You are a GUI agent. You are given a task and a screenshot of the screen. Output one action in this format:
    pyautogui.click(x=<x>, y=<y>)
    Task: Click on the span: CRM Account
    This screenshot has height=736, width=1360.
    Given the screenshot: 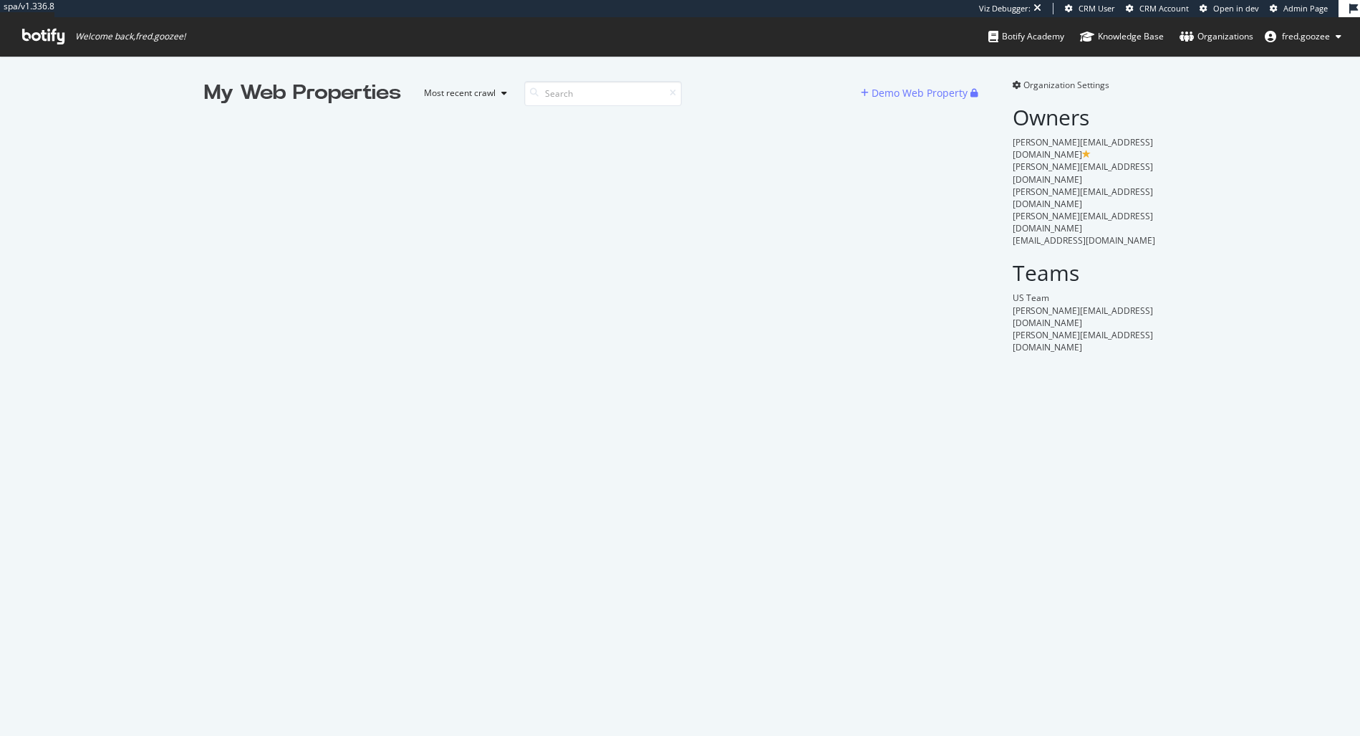 What is the action you would take?
    pyautogui.click(x=1164, y=8)
    